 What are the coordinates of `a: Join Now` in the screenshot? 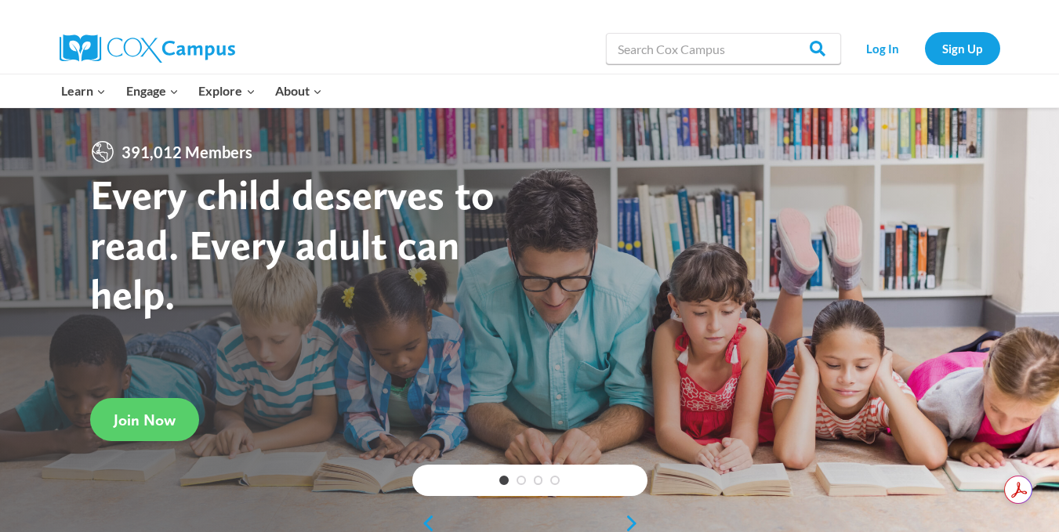 It's located at (144, 419).